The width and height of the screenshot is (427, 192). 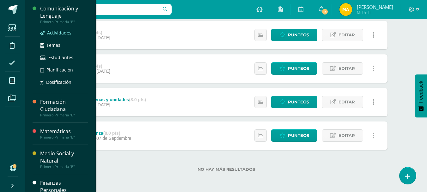 I want to click on span: Dosificación, so click(x=59, y=82).